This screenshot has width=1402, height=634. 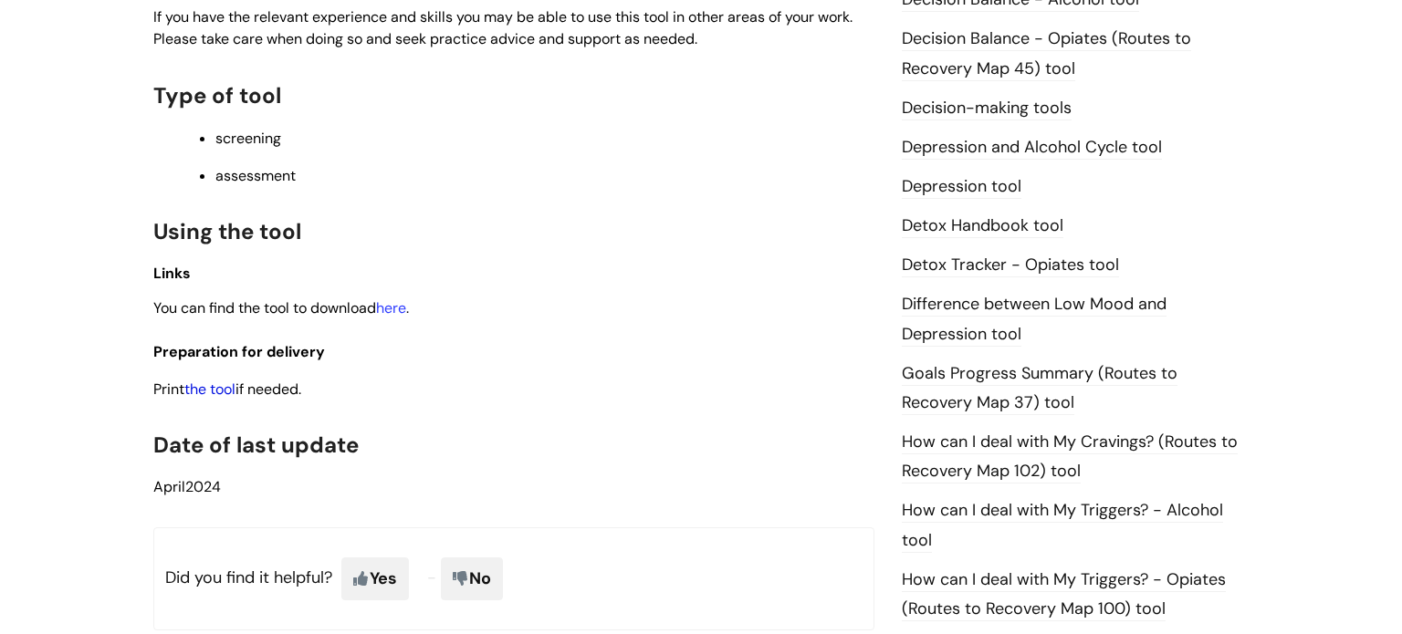 What do you see at coordinates (987, 109) in the screenshot?
I see `a: Decision-making tools` at bounding box center [987, 109].